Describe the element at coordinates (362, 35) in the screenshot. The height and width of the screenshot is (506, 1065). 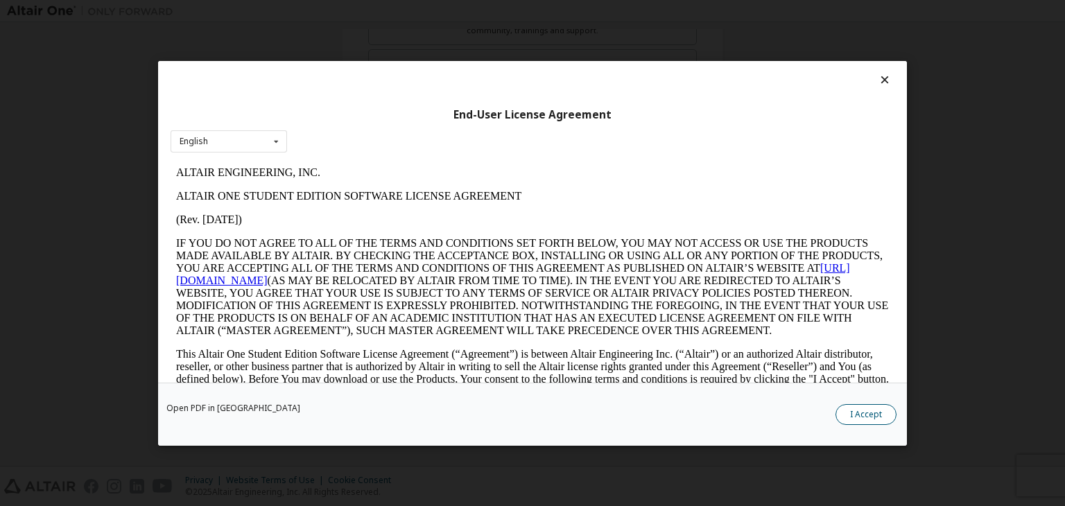
I see `p: ALTAIR ONE STUDENT EDITION SOFTWARE LICENSE AGREEMENT` at that location.